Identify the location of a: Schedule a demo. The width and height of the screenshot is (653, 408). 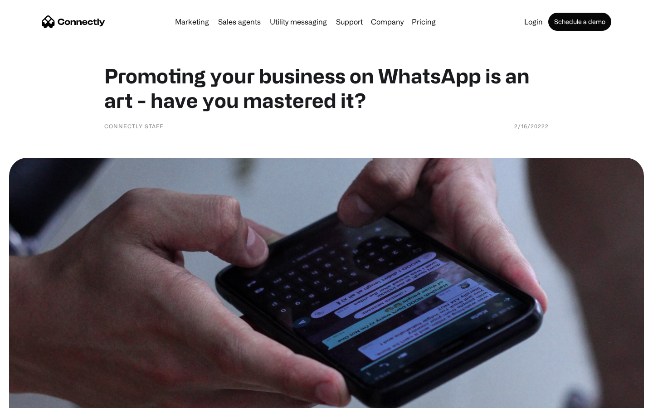
(579, 22).